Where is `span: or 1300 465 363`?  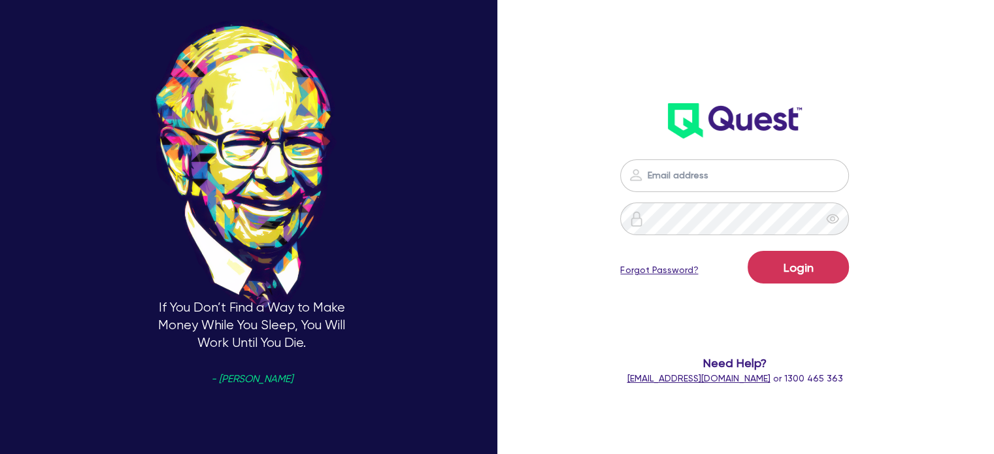
span: or 1300 465 363 is located at coordinates (735, 379).